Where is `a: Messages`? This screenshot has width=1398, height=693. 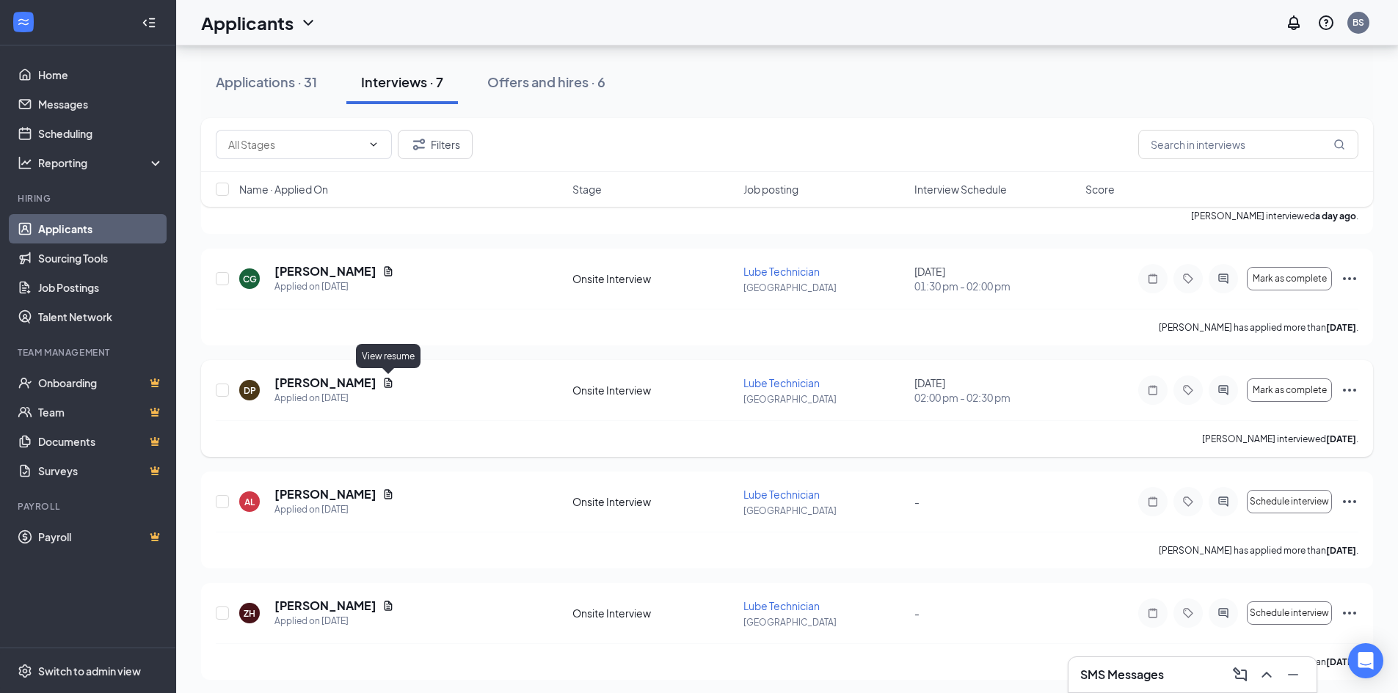 a: Messages is located at coordinates (101, 104).